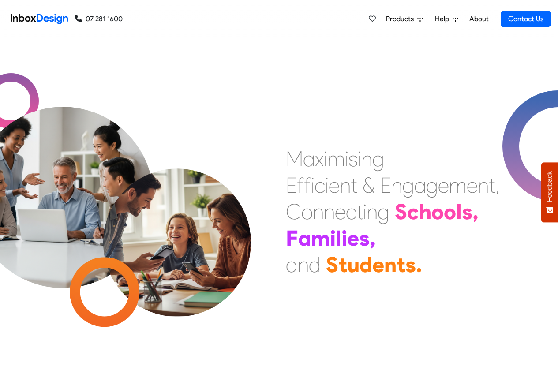 The height and width of the screenshot is (385, 558). Describe the element at coordinates (353, 264) in the screenshot. I see `div: u` at that location.